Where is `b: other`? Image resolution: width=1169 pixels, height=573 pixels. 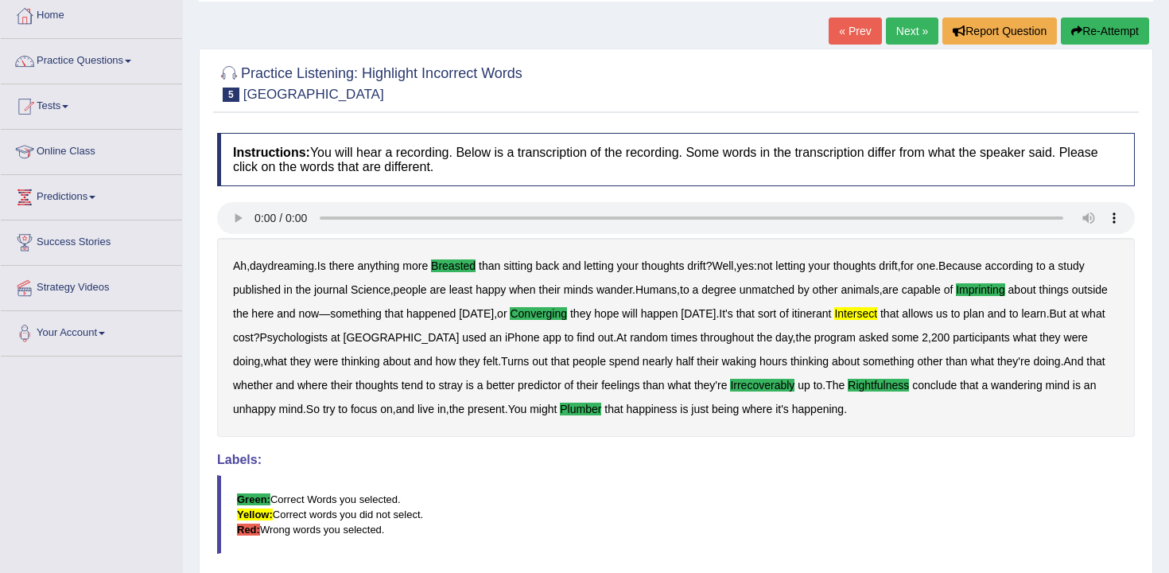
b: other is located at coordinates (930, 361).